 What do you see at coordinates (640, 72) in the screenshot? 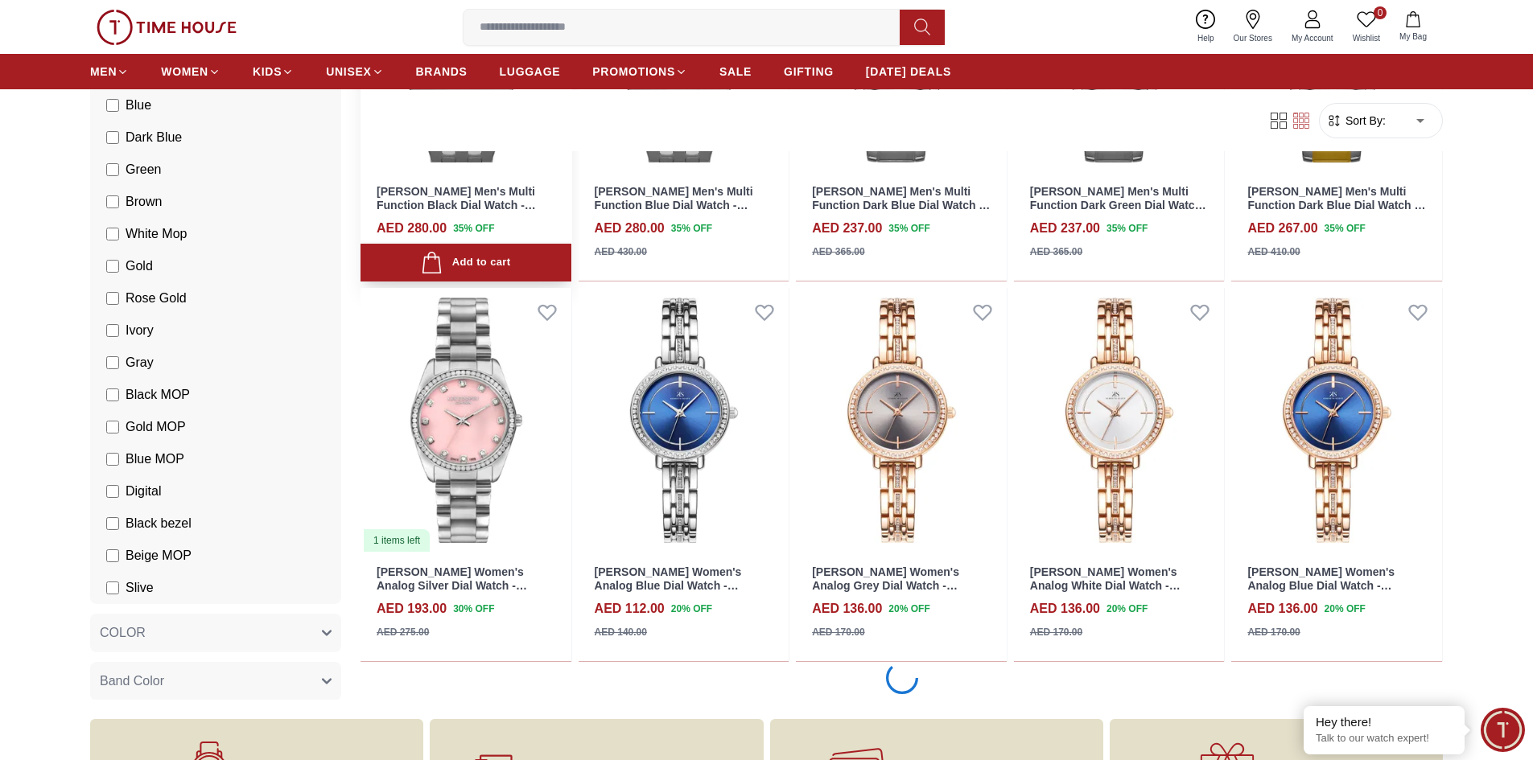
I see `a: PROMOTIONS` at bounding box center [640, 72].